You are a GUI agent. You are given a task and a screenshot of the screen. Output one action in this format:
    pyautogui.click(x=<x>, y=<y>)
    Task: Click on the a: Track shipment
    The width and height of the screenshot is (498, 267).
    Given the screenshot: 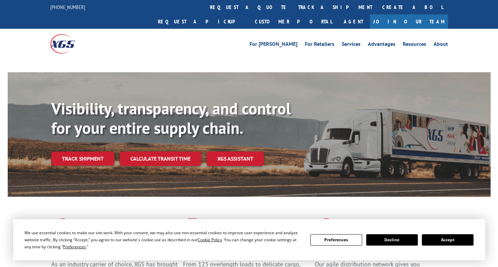 What is the action you would take?
    pyautogui.click(x=83, y=159)
    